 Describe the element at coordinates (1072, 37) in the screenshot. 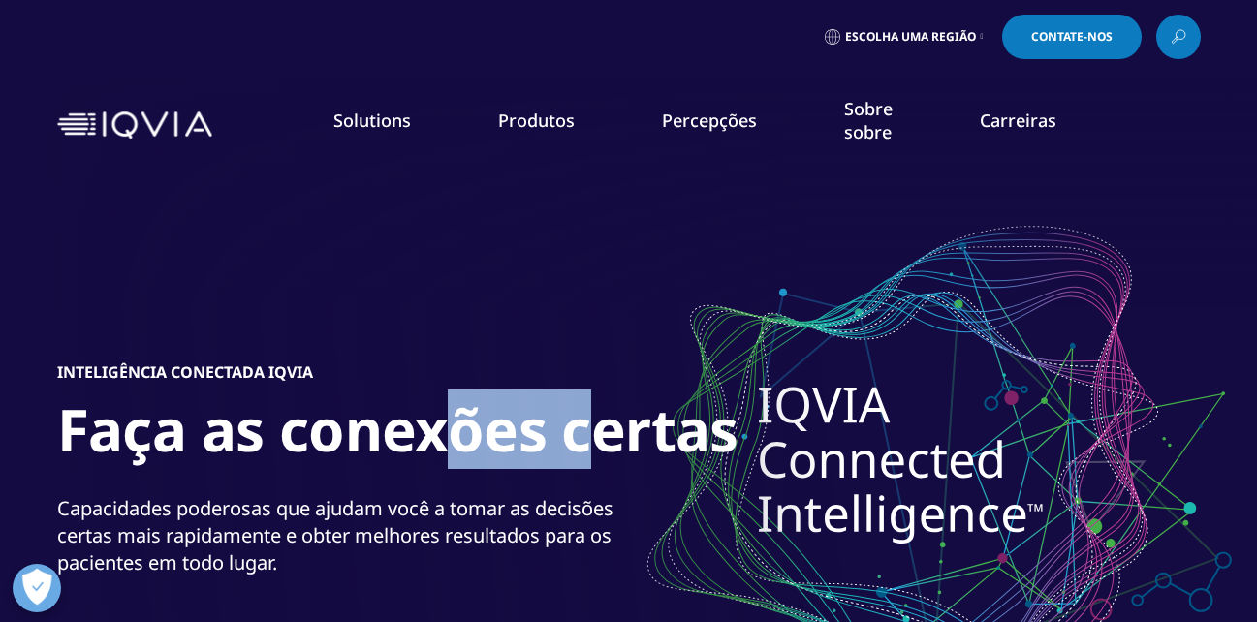

I see `a: Contate-nos` at that location.